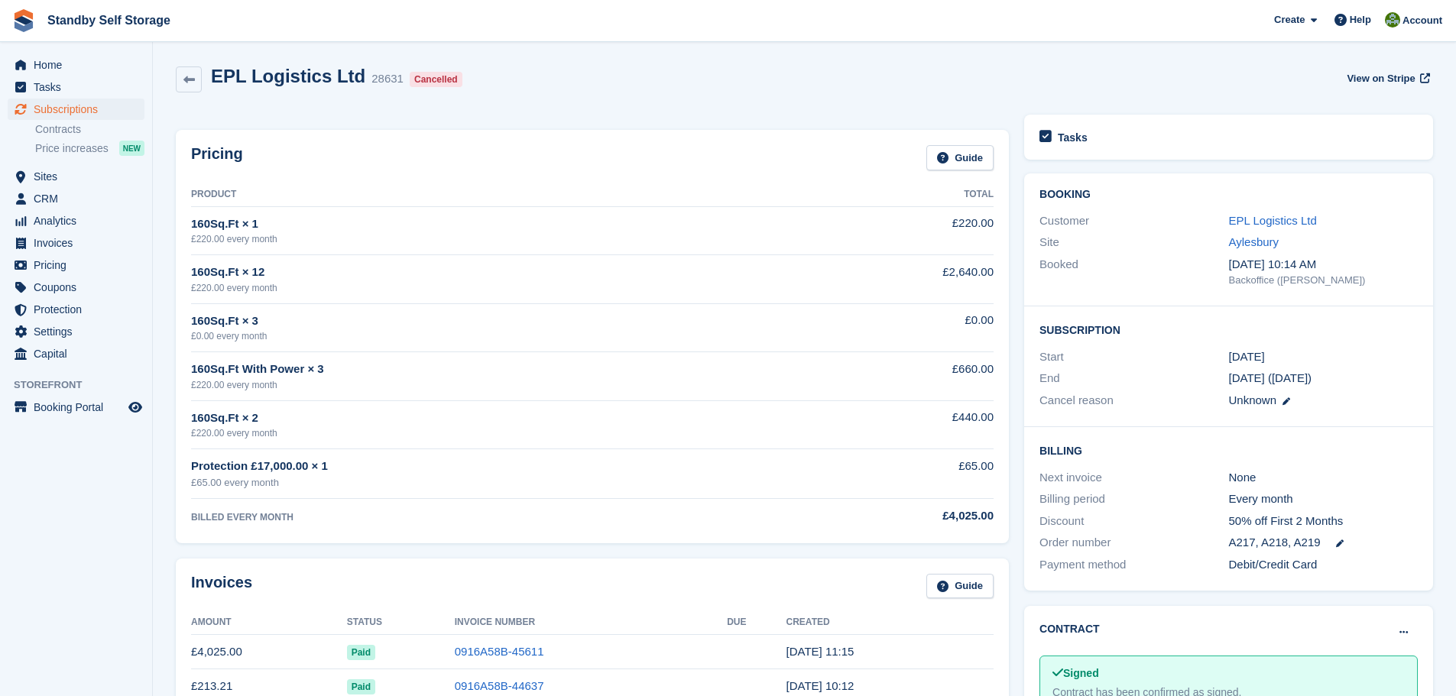  What do you see at coordinates (483, 369) in the screenshot?
I see `div: 160Sq.Ft With Power × 3` at bounding box center [483, 369].